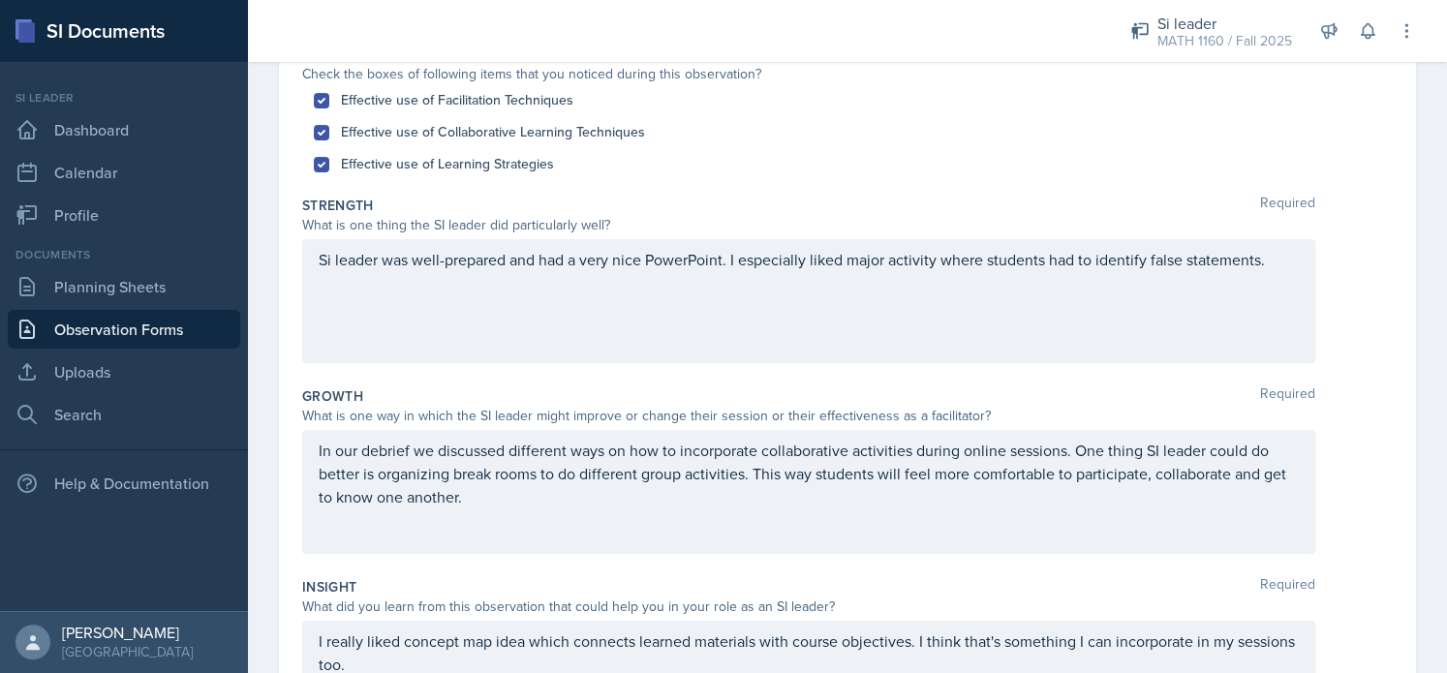  What do you see at coordinates (809, 474) in the screenshot?
I see `p: In our debrief we discussed different ways on how to incorporate collaborative activities during ...` at bounding box center [809, 474].